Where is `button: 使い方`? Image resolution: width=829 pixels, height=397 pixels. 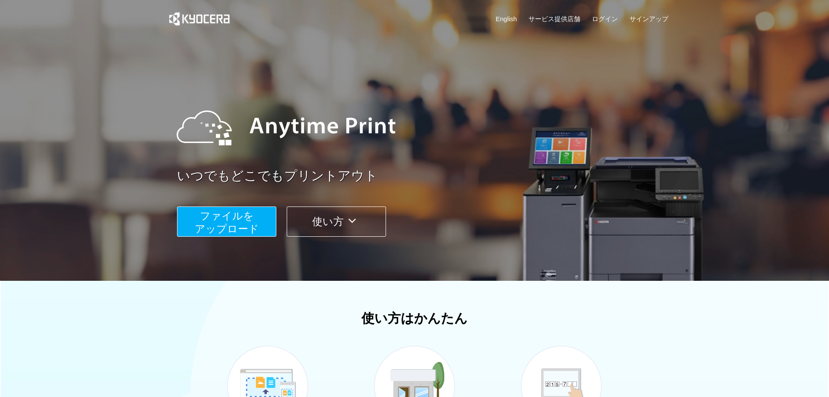 button: 使い方 is located at coordinates (336, 222).